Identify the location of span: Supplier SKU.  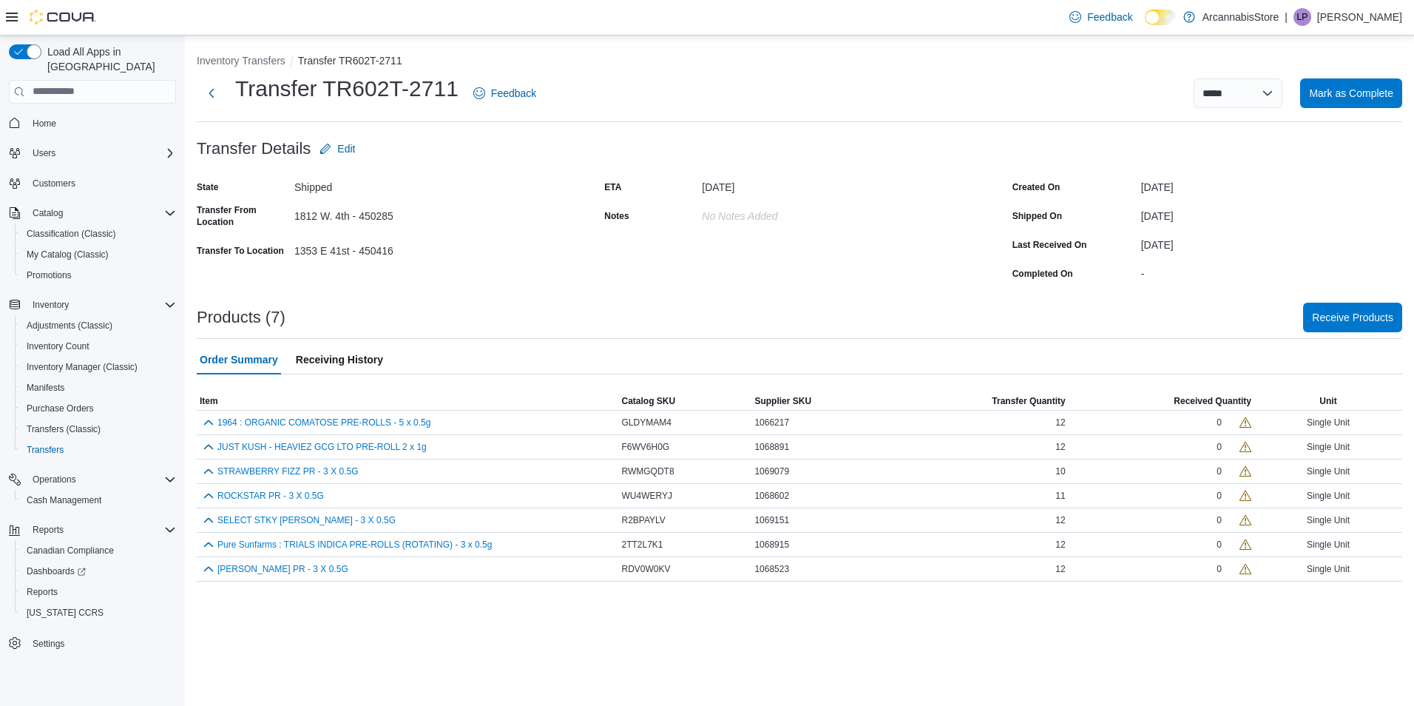
(782, 401).